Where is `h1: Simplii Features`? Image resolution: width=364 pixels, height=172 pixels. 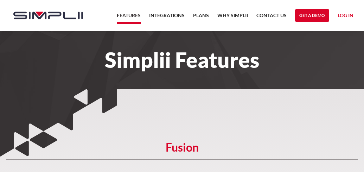 h1: Simplii Features is located at coordinates (182, 60).